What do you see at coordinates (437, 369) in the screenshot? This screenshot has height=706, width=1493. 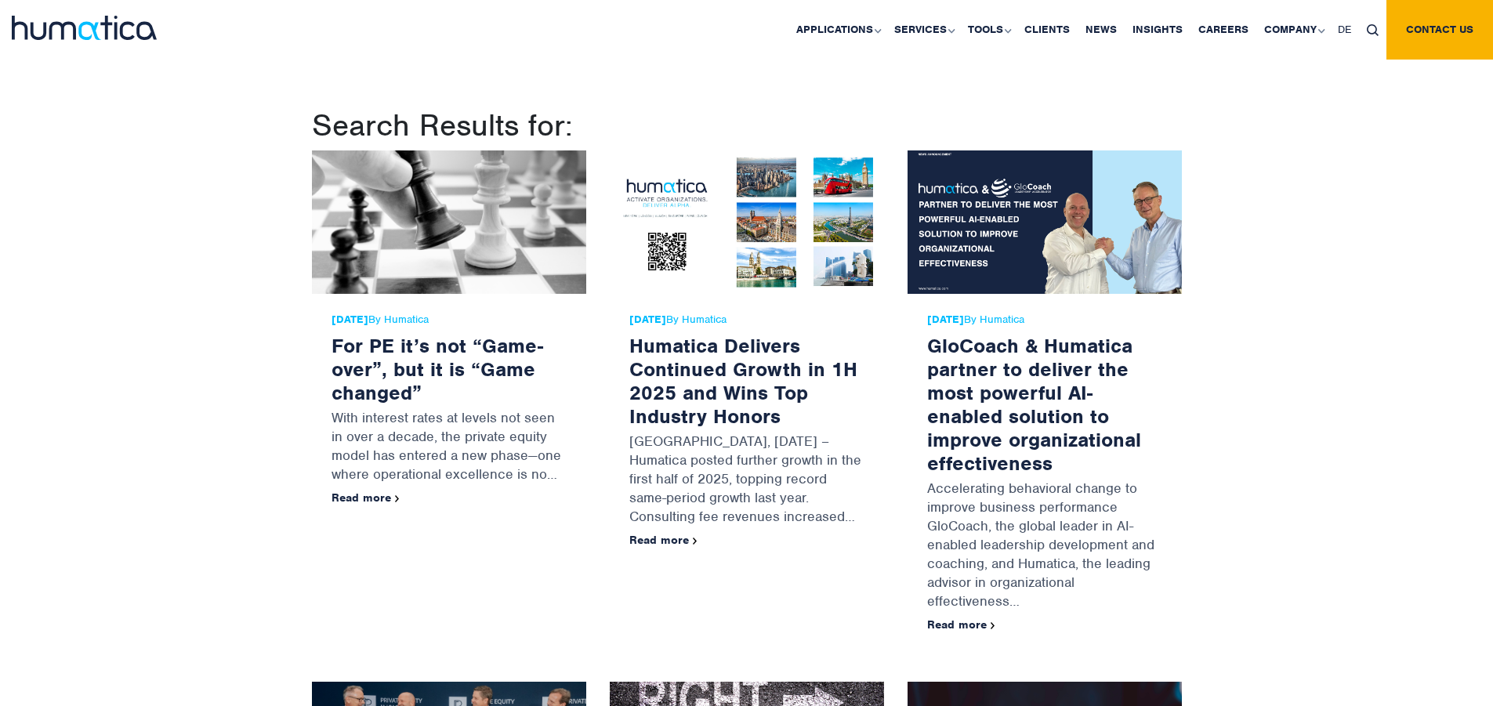 I see `a: For PE it’s not “Game-over”, but it is “Game changed”` at bounding box center [437, 369].